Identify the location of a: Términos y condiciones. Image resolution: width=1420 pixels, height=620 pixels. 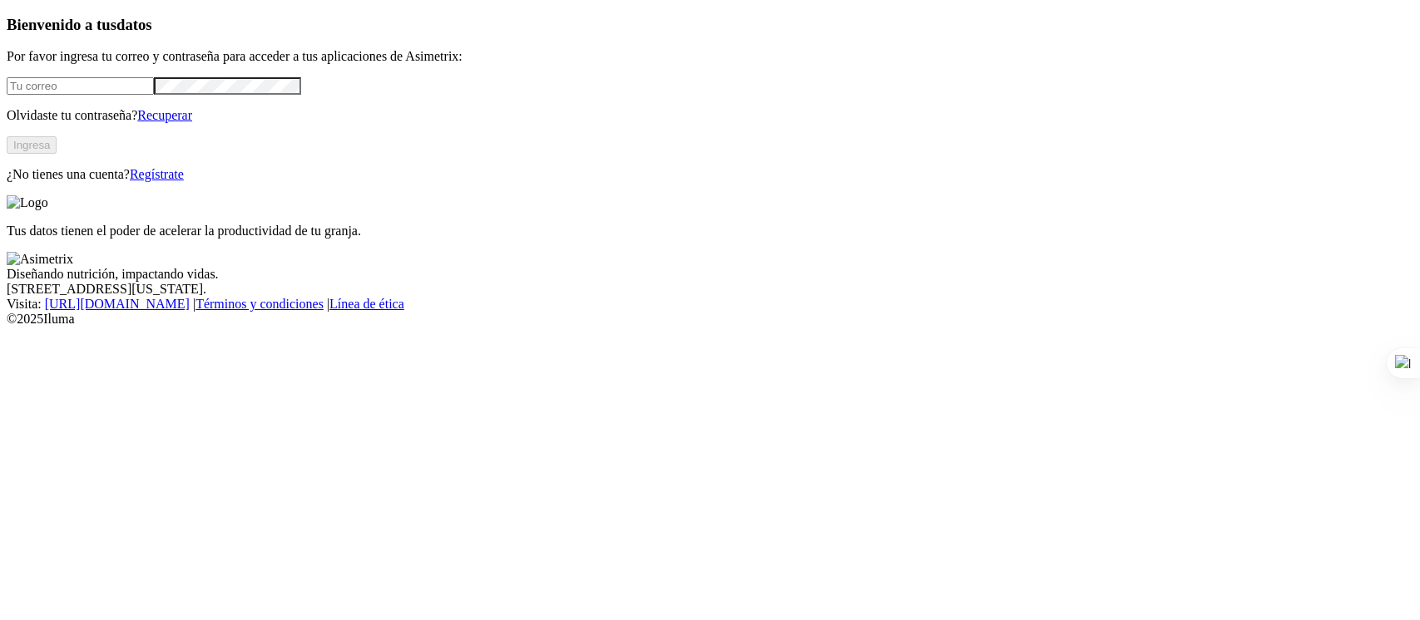
(259, 304).